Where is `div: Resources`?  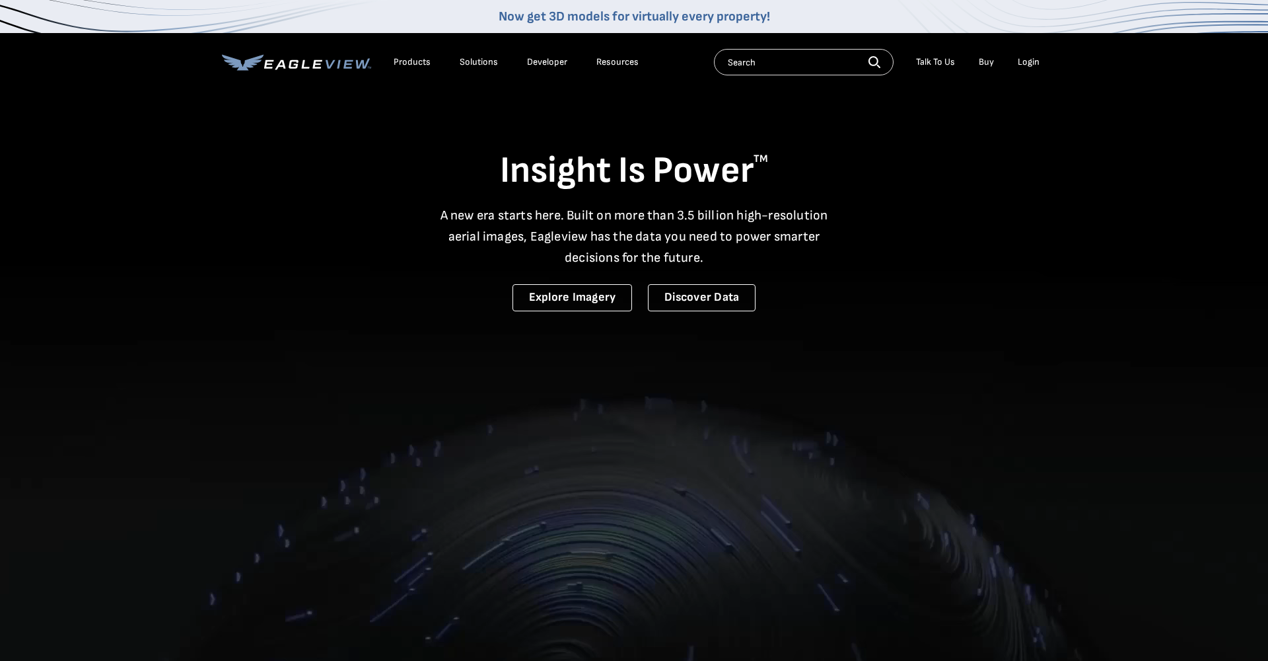
div: Resources is located at coordinates (618, 62).